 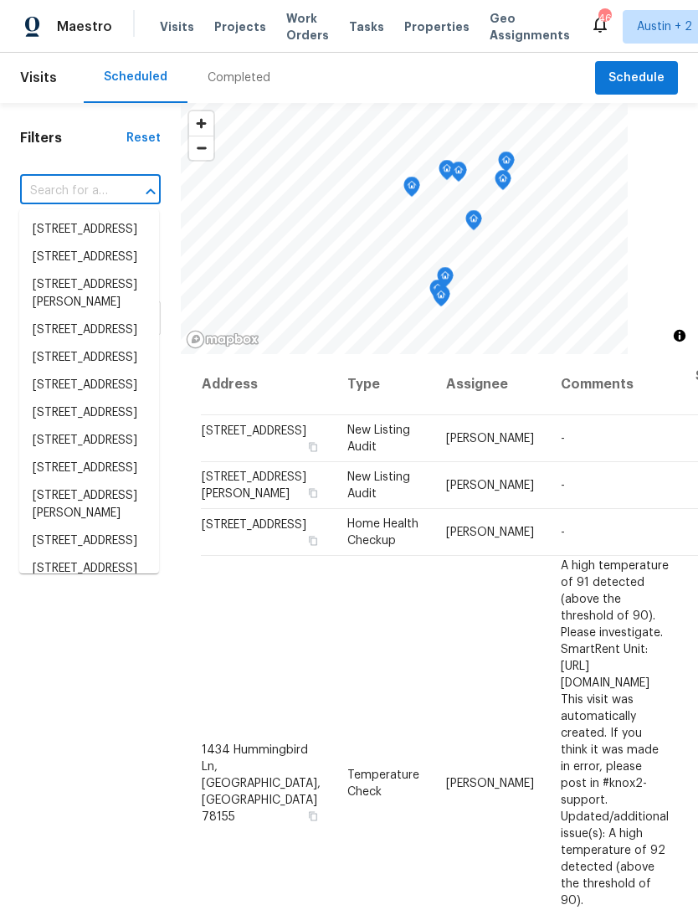 I want to click on a: Mapbox homepage, so click(x=223, y=339).